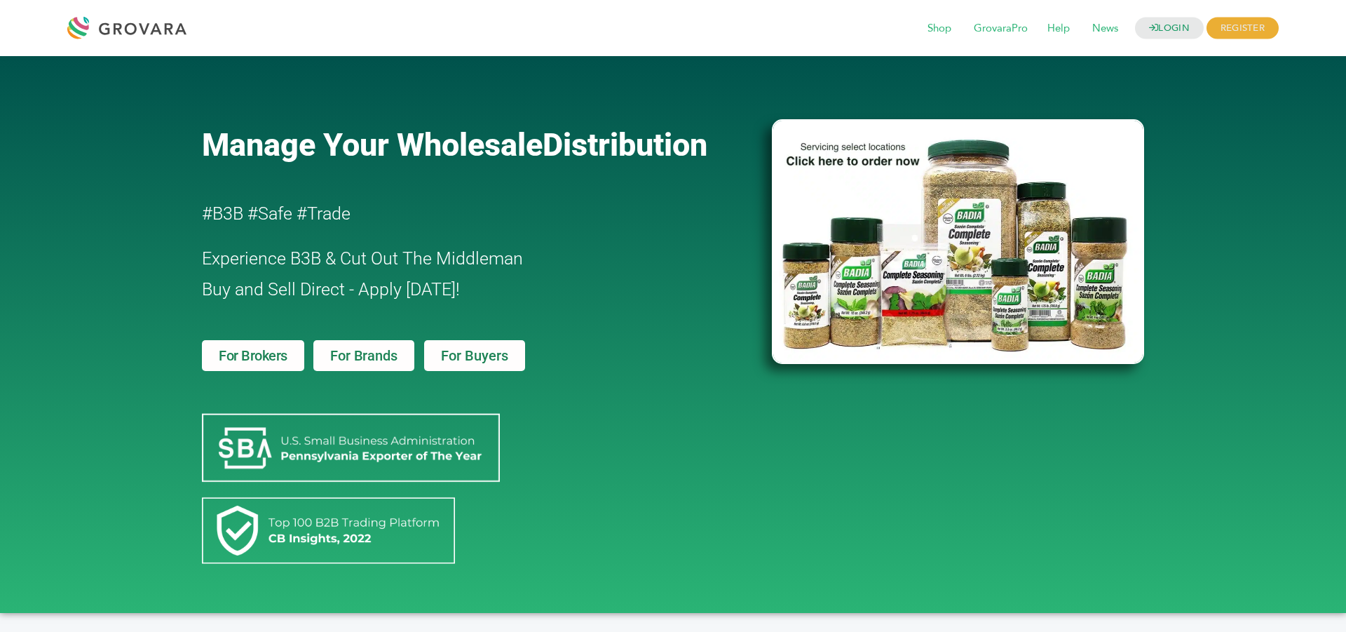 This screenshot has height=632, width=1346. I want to click on a: LOGIN, so click(1169, 28).